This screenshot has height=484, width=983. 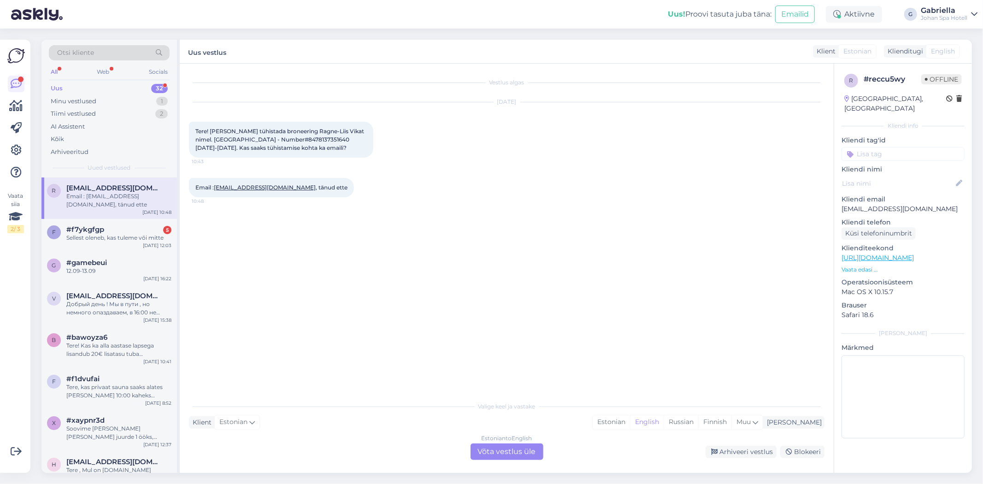 I want to click on div: Tere! Kas ka alla aastase lapsega lisandub 20€ lisatasu tuba broneerides?, so click(x=119, y=350).